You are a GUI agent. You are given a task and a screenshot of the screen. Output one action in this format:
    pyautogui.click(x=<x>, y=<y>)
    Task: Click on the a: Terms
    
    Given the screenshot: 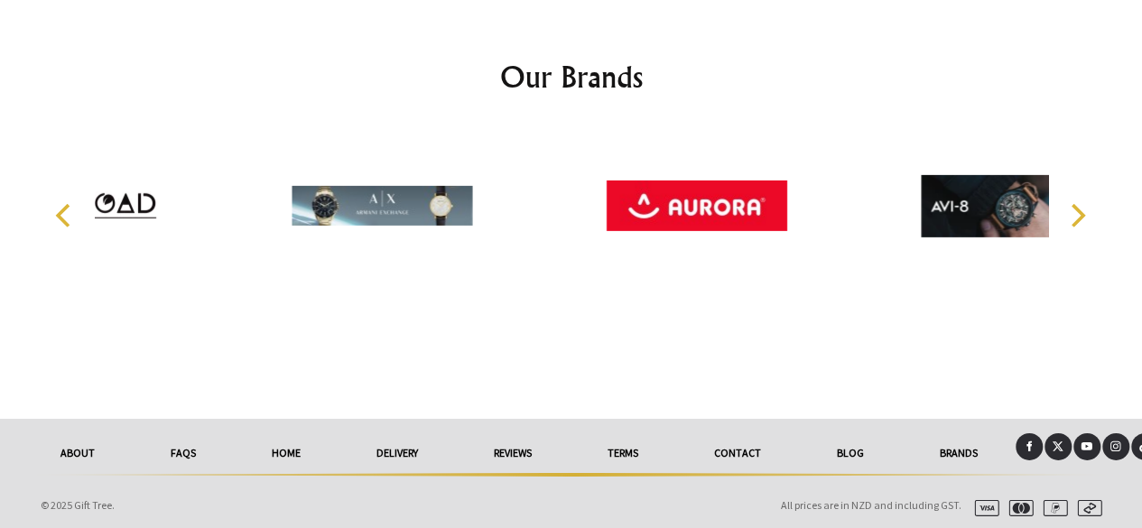 What is the action you would take?
    pyautogui.click(x=623, y=453)
    